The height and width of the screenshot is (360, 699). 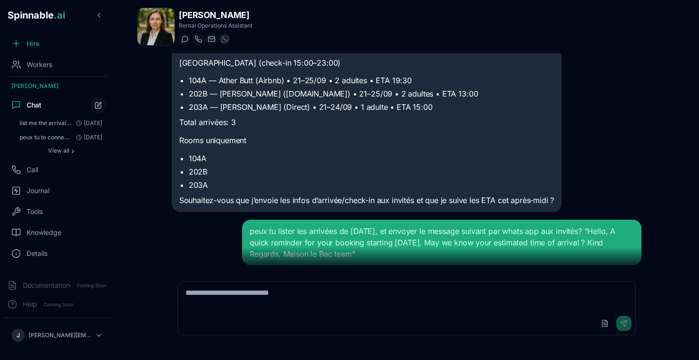 What do you see at coordinates (36, 15) in the screenshot?
I see `span: Spinnable` at bounding box center [36, 15].